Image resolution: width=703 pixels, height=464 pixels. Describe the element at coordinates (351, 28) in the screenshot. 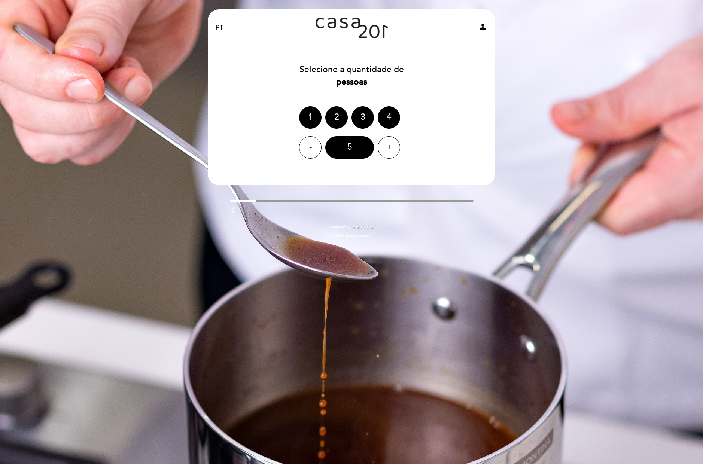

I see `a: Casa 201` at that location.